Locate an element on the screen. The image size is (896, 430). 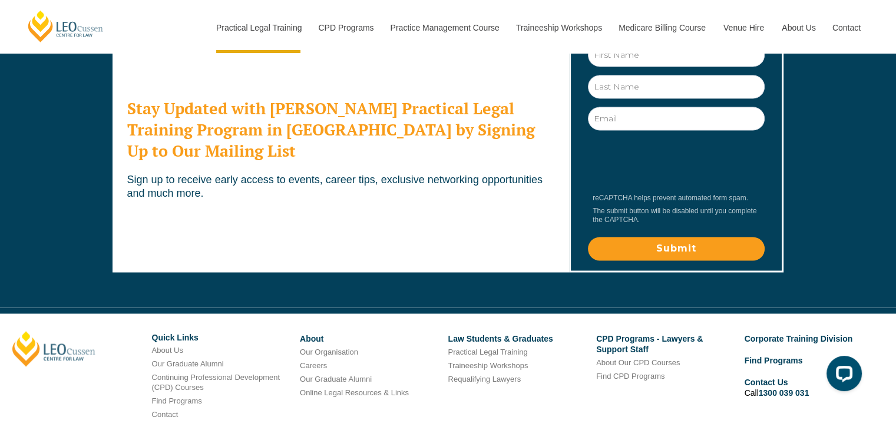
h6: Quick Links is located at coordinates (222, 337).